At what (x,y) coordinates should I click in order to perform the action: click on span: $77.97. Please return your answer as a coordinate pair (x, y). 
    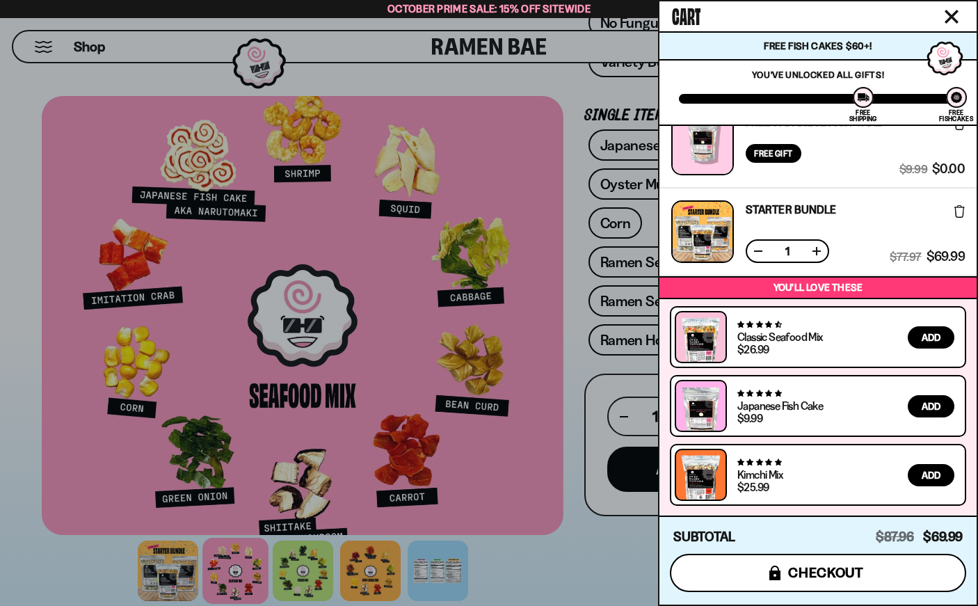
    Looking at the image, I should click on (905, 257).